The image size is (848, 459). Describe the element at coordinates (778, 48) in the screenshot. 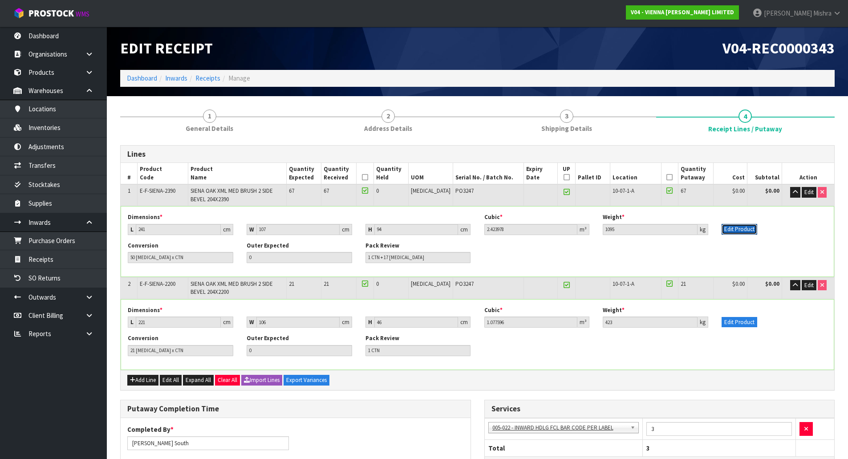

I see `span: V04-REC0000343` at that location.